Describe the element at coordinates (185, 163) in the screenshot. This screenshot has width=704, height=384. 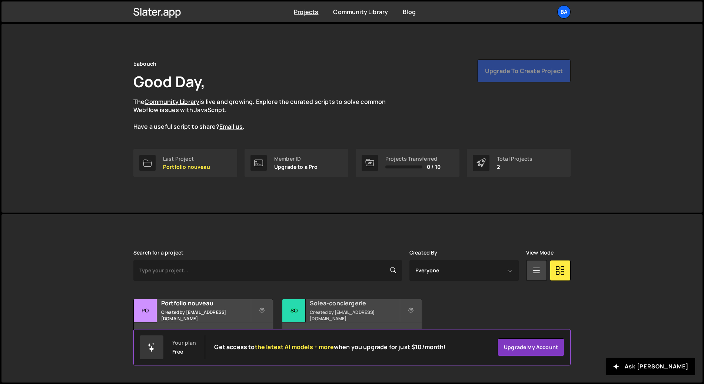
I see `a: Last Project Portfolio nouveau` at that location.